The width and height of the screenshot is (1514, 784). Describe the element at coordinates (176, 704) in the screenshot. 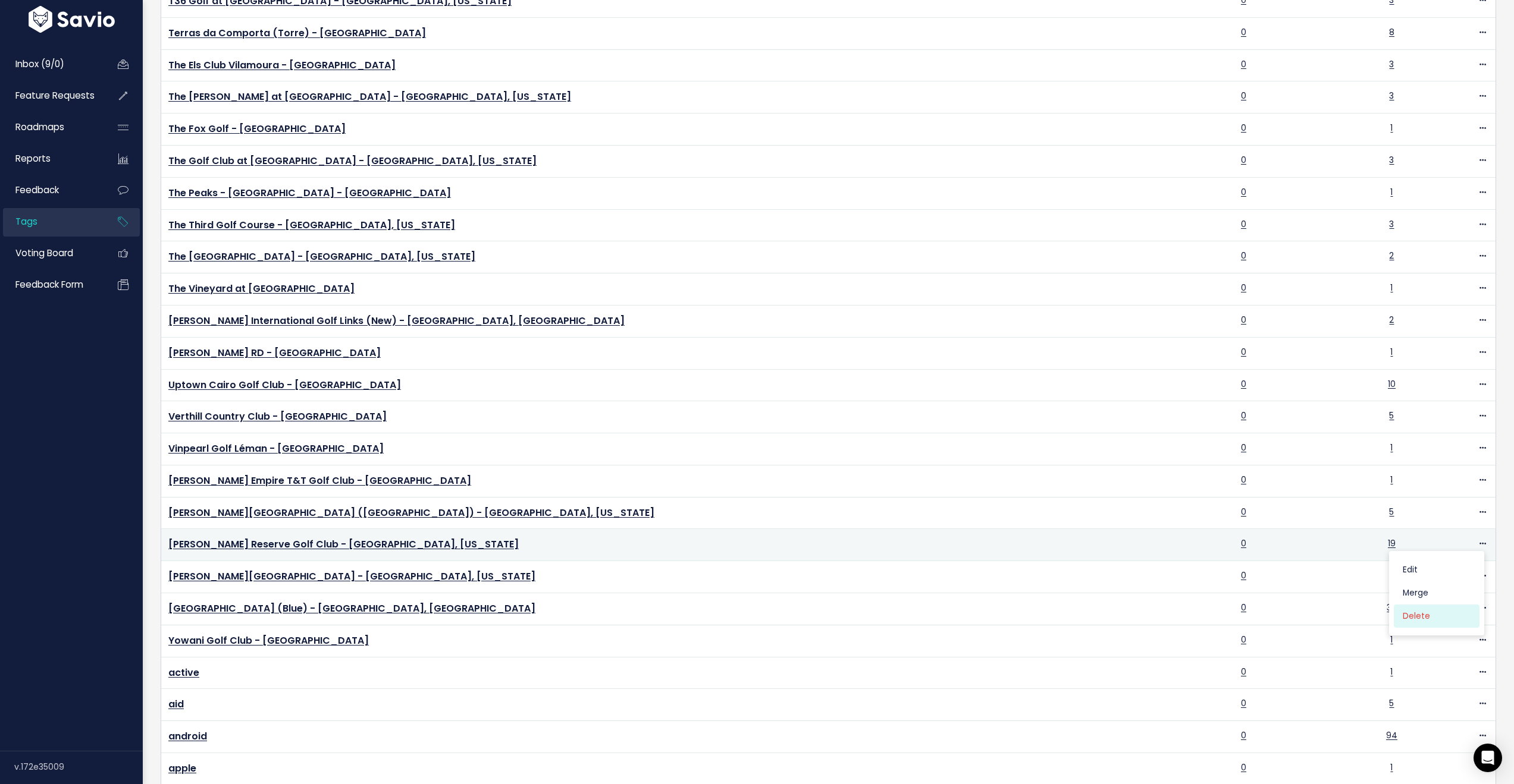

I see `a: aid` at that location.